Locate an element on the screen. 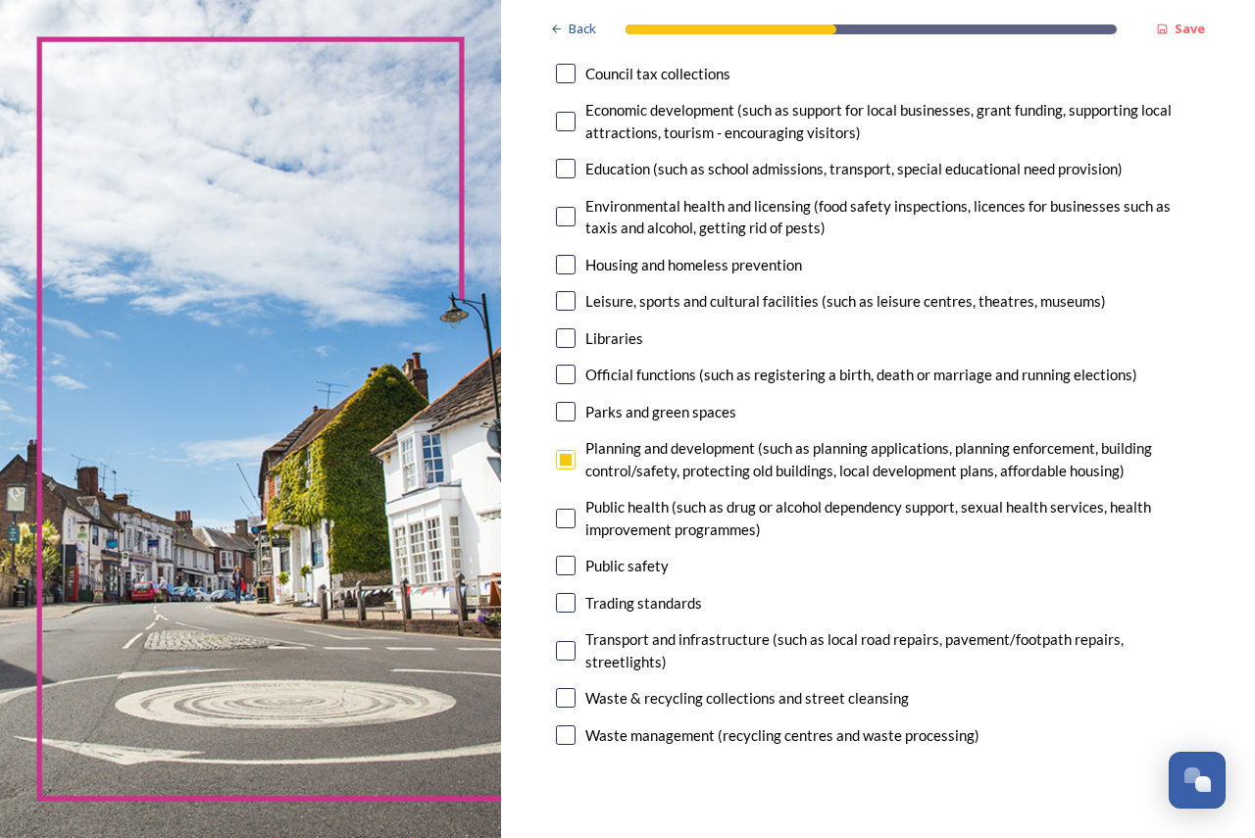 Image resolution: width=1255 pixels, height=838 pixels. div: Planning and development (such as planning applications, planning enforcement, building control/s... is located at coordinates (892, 459).